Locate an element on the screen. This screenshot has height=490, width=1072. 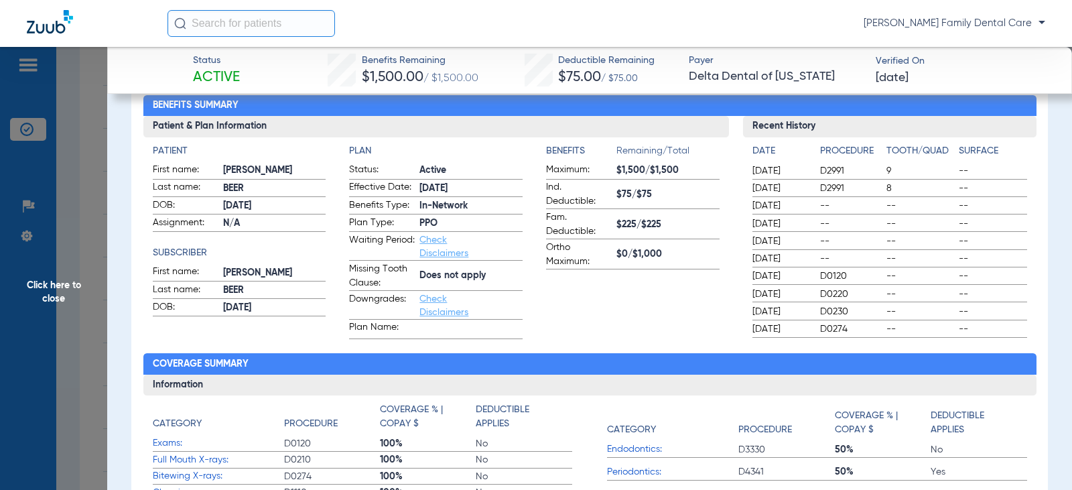
h4: Deductible Applies is located at coordinates (975, 423).